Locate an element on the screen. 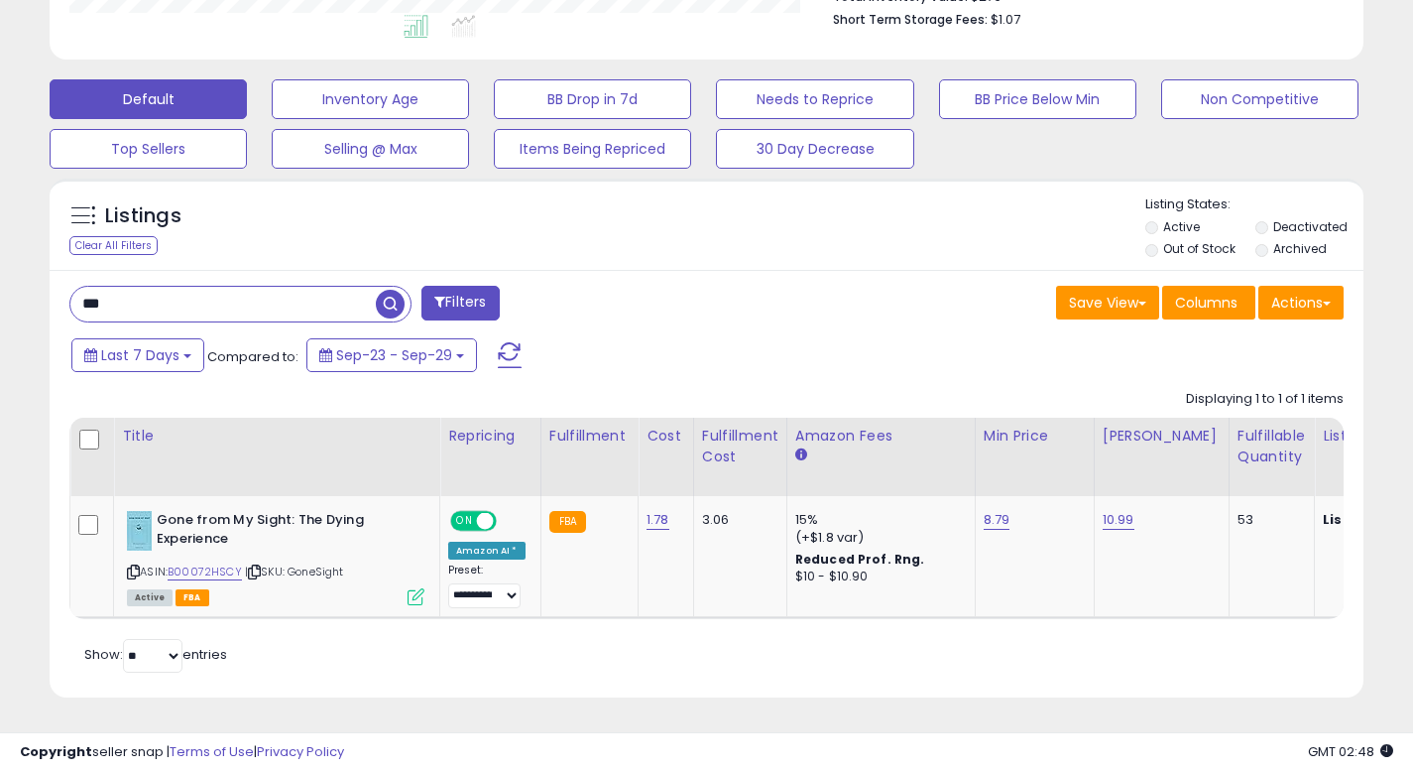  h5: Listings is located at coordinates (143, 216).